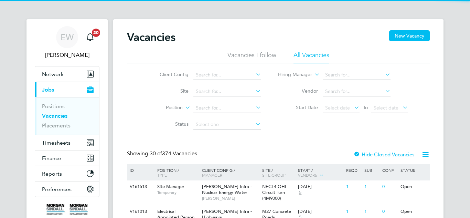 This screenshot has width=470, height=218. Describe the element at coordinates (140, 211) in the screenshot. I see `div: V161013` at that location.